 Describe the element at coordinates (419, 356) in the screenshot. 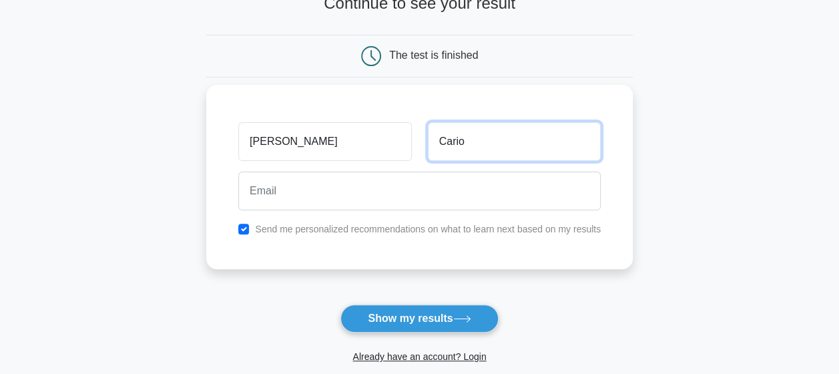

I see `a: Already have an account? Login` at that location.